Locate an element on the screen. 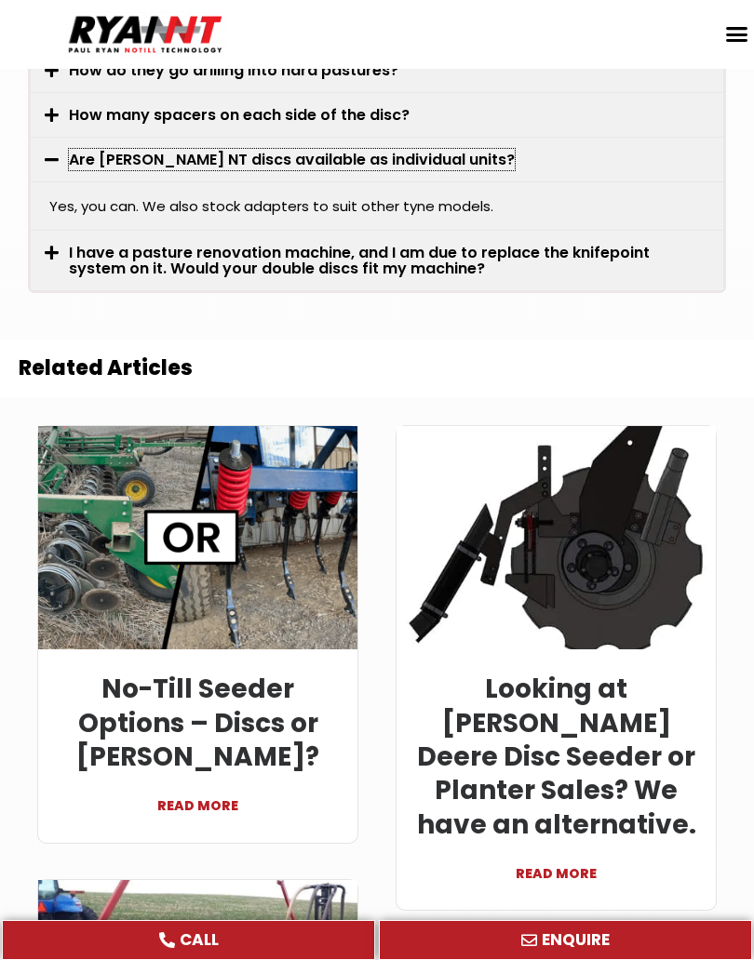 Image resolution: width=754 pixels, height=960 pixels. span: CALL is located at coordinates (199, 940).